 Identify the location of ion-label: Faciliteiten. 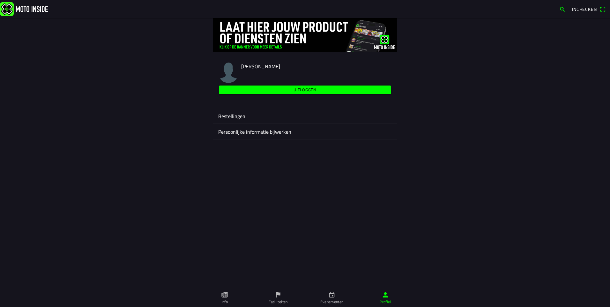
(278, 302).